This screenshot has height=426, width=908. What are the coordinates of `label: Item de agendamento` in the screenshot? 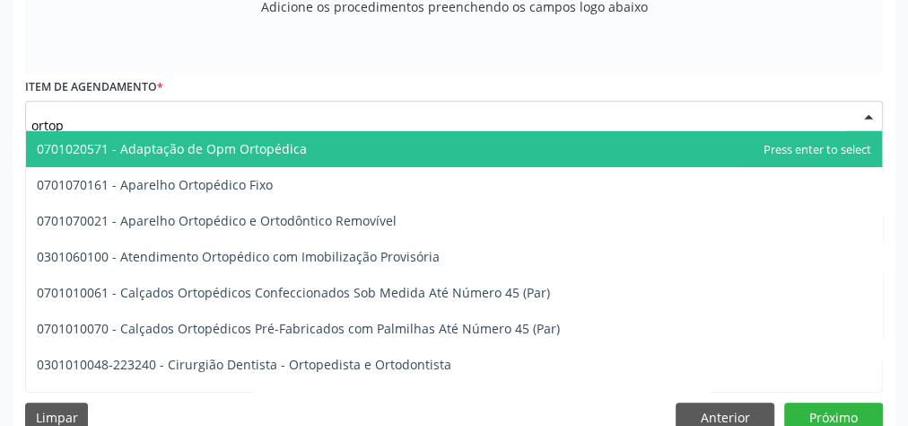 It's located at (94, 87).